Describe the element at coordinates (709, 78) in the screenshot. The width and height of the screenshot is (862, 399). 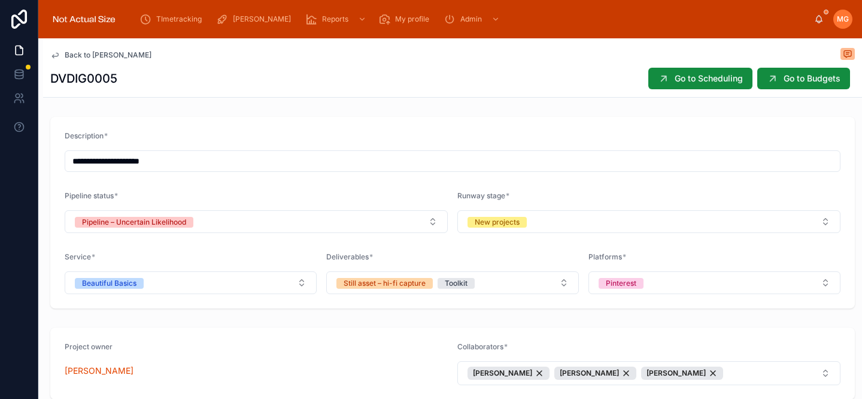
I see `span: Go to Scheduling` at that location.